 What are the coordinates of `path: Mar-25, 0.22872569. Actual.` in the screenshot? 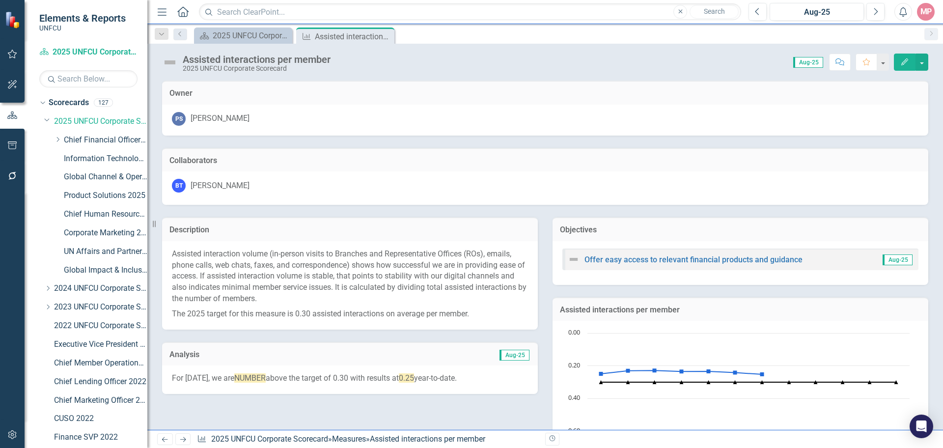 It's located at (655, 371).